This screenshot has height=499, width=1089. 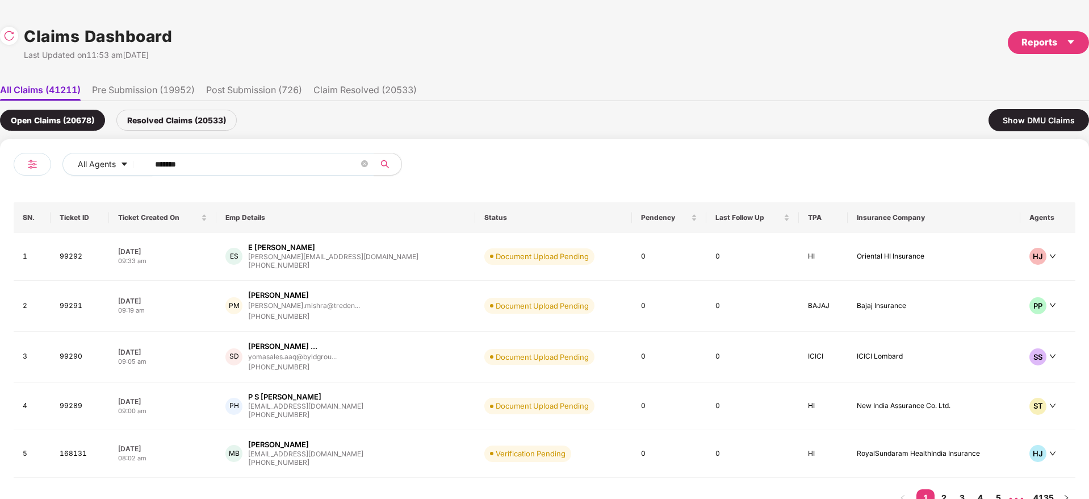 I want to click on td: Bajaj Insurance, so click(x=934, y=306).